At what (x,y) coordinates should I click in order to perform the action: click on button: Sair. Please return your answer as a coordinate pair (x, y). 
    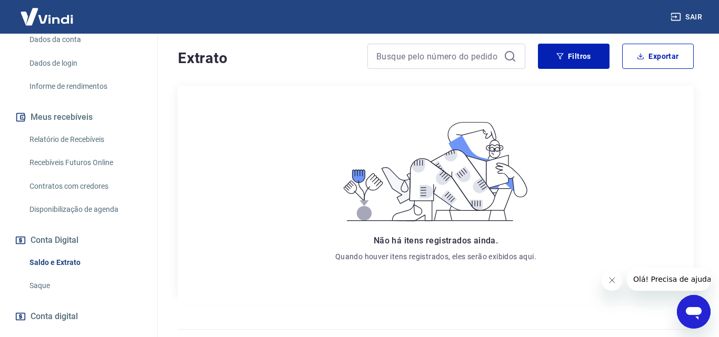
    Looking at the image, I should click on (687, 17).